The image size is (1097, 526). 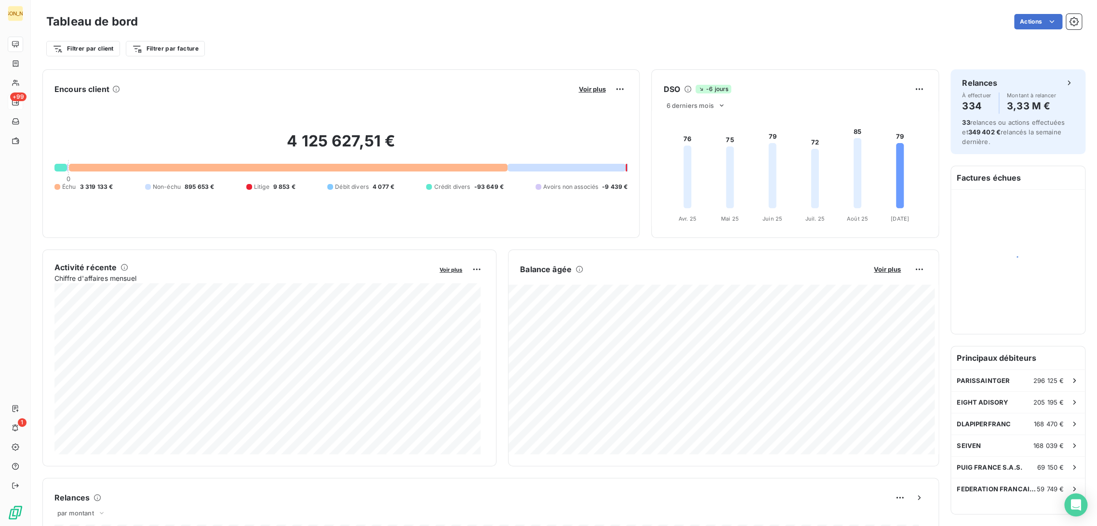 What do you see at coordinates (69, 187) in the screenshot?
I see `span: Échu` at bounding box center [69, 187].